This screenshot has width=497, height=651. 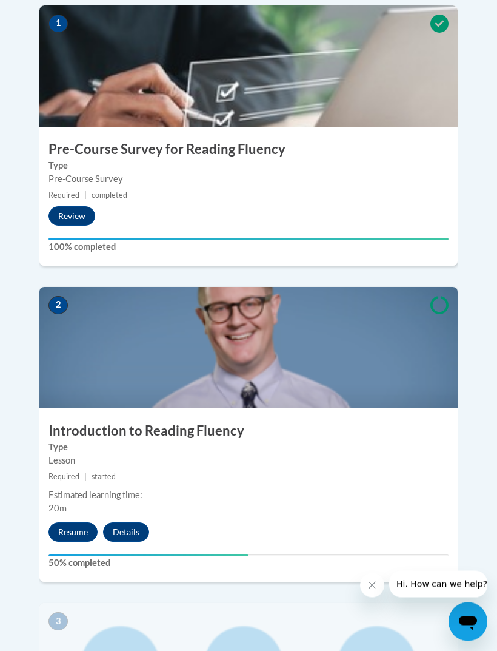 I want to click on h3: Pre-Course Survey for Reading Fluency, so click(x=249, y=150).